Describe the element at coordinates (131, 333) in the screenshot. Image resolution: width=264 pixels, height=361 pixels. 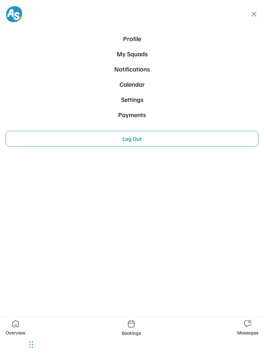
I see `div: Bookings` at that location.